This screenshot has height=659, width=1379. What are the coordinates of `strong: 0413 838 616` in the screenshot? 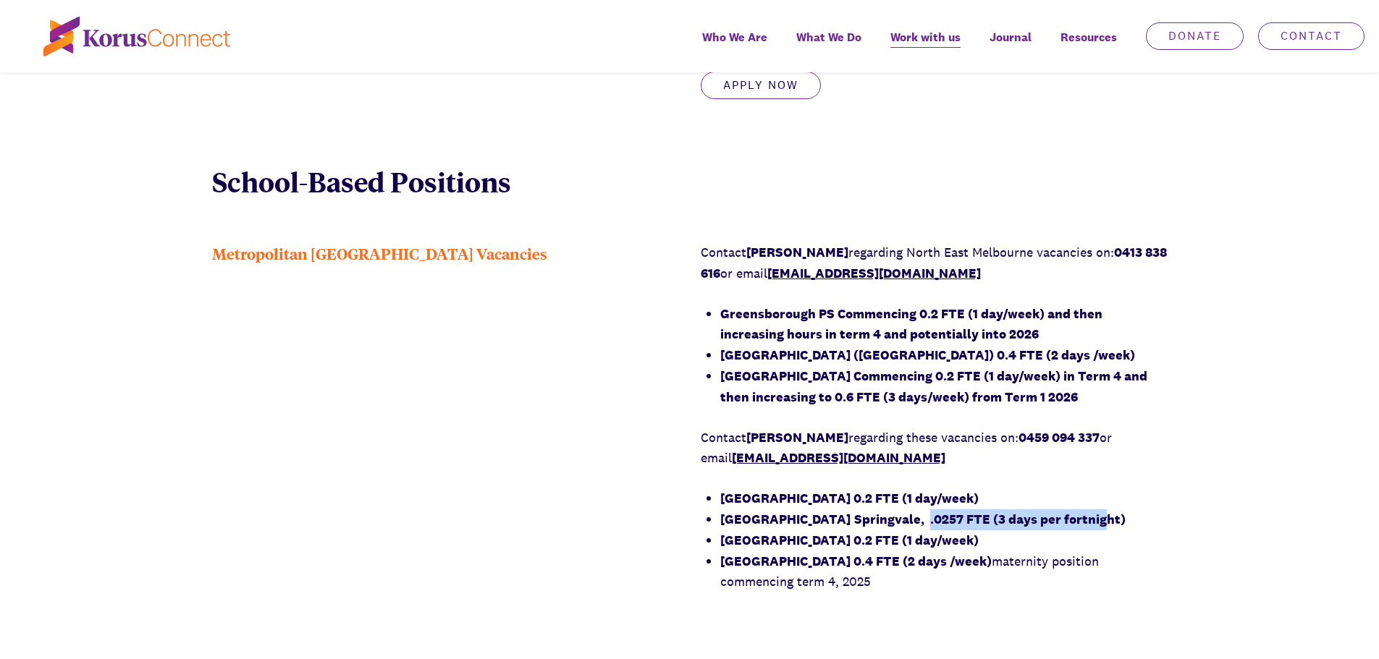 It's located at (934, 263).